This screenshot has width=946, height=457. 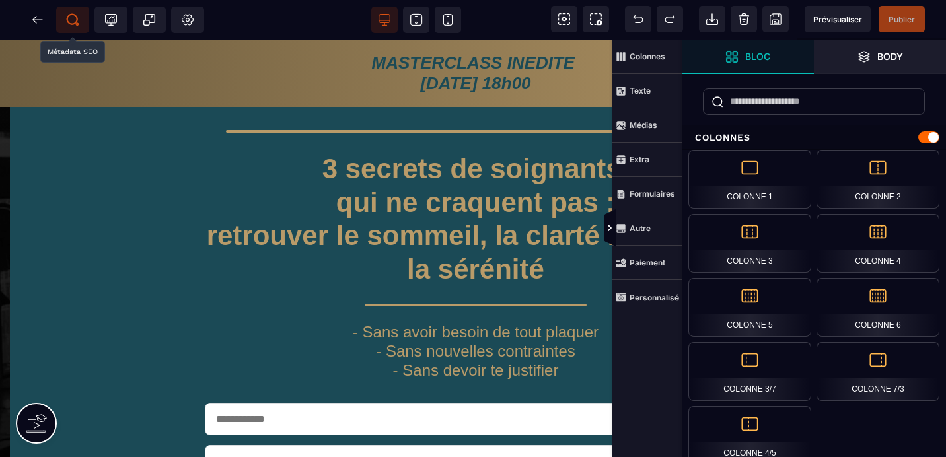 I want to click on span: Défaire, so click(x=638, y=19).